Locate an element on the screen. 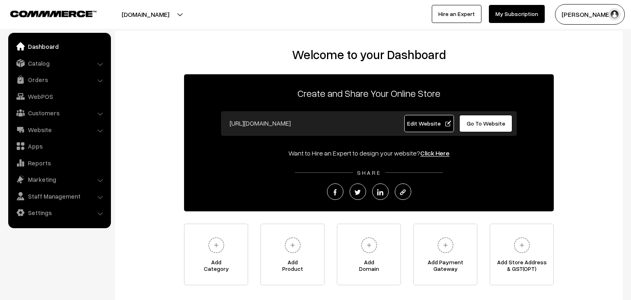 This screenshot has width=631, height=300. a: Dashboard is located at coordinates (59, 46).